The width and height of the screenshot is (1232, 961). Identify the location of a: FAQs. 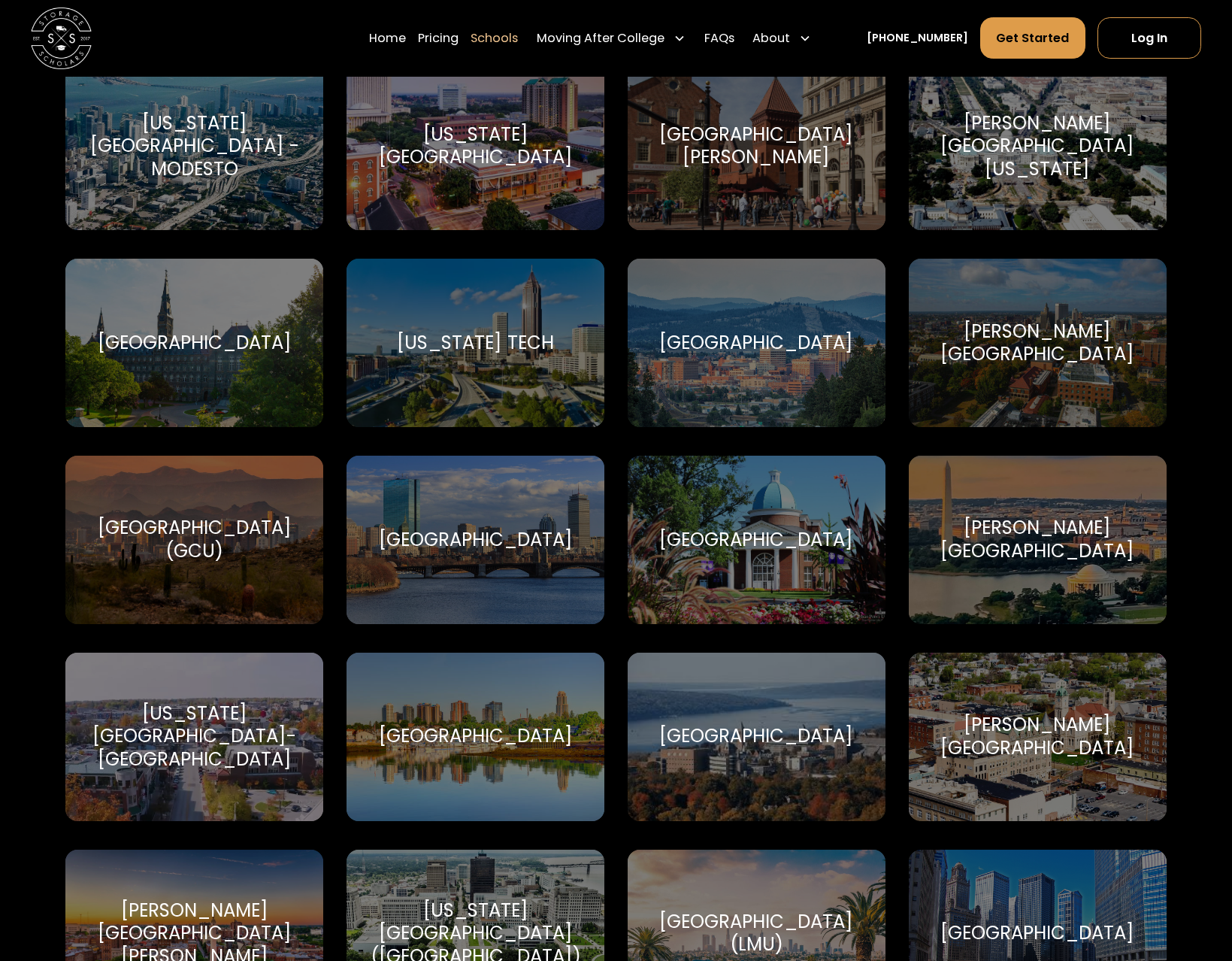
(719, 38).